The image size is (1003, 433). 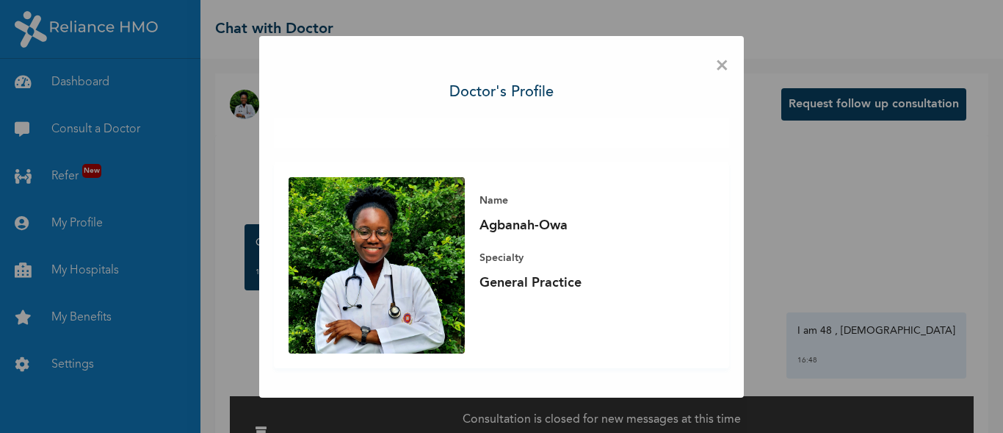 I want to click on p: Agbanah-Owa, so click(x=582, y=226).